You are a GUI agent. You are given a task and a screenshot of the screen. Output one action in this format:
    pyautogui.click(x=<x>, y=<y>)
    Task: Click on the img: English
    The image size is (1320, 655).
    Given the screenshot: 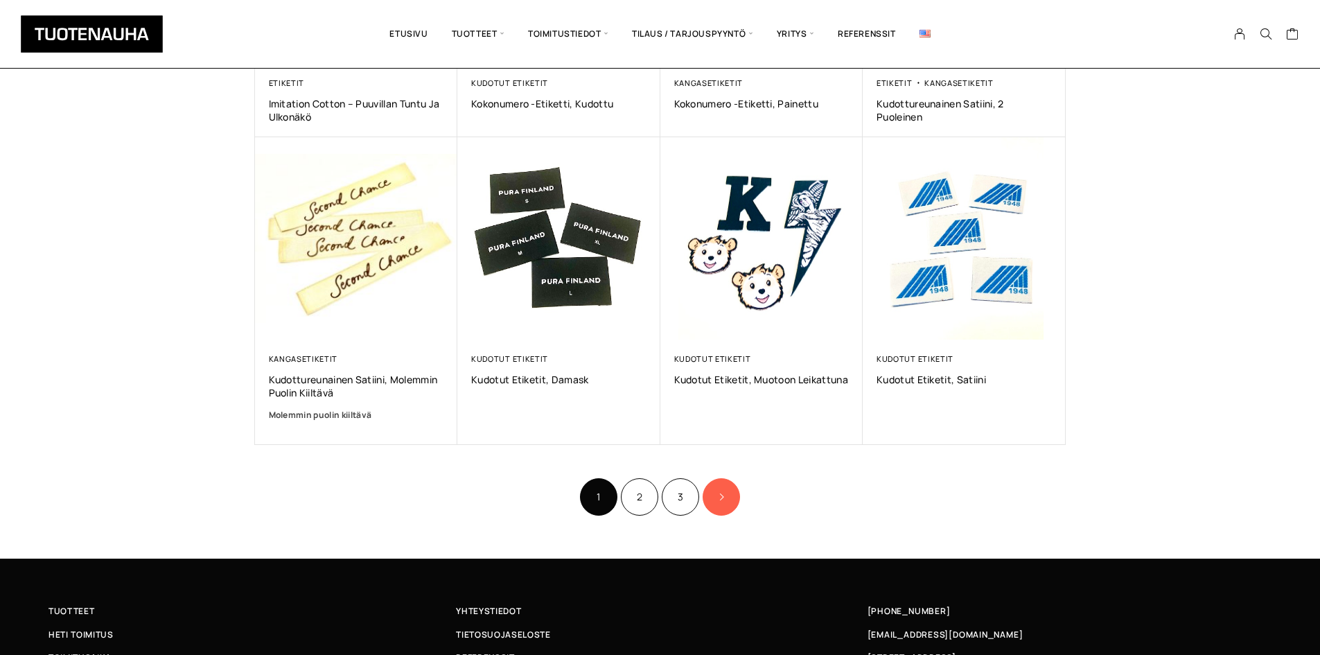 What is the action you would take?
    pyautogui.click(x=925, y=33)
    